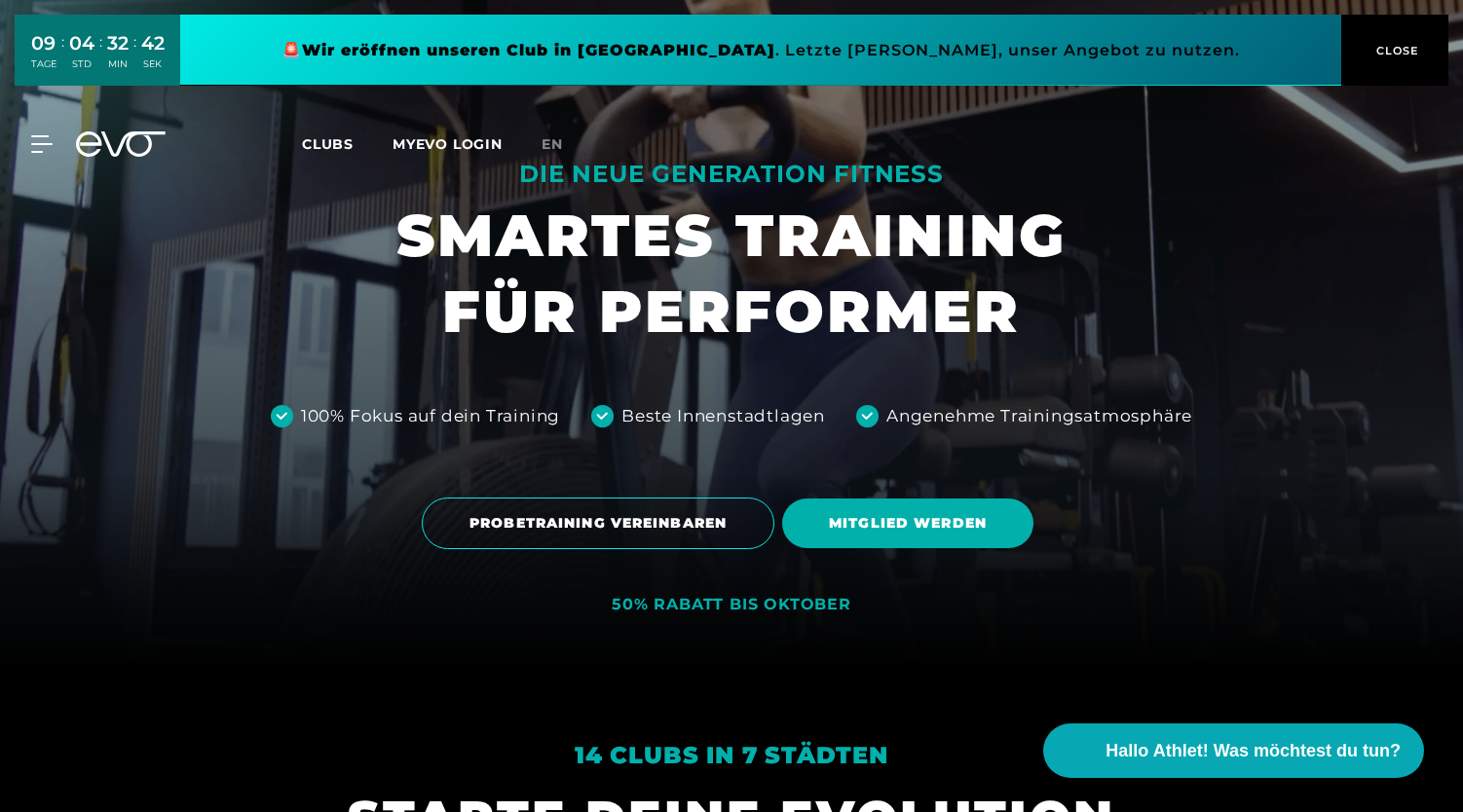  What do you see at coordinates (1395, 49) in the screenshot?
I see `button: CLOSE` at bounding box center [1395, 49].